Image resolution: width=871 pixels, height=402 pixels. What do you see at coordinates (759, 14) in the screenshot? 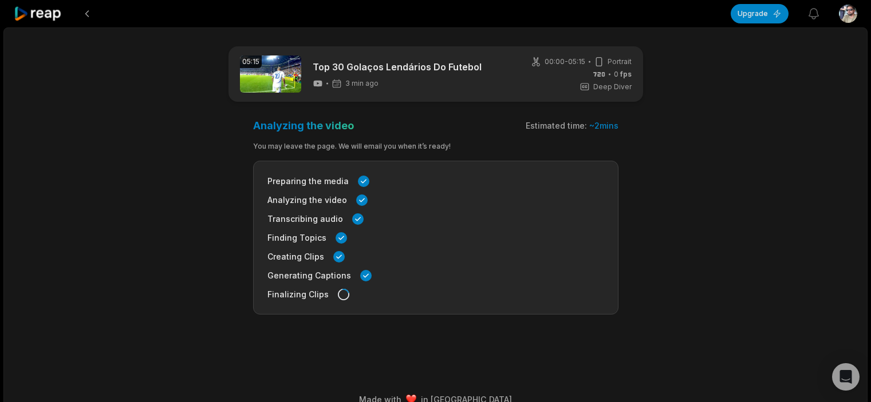
I see `button: Upgrade` at bounding box center [759, 14].